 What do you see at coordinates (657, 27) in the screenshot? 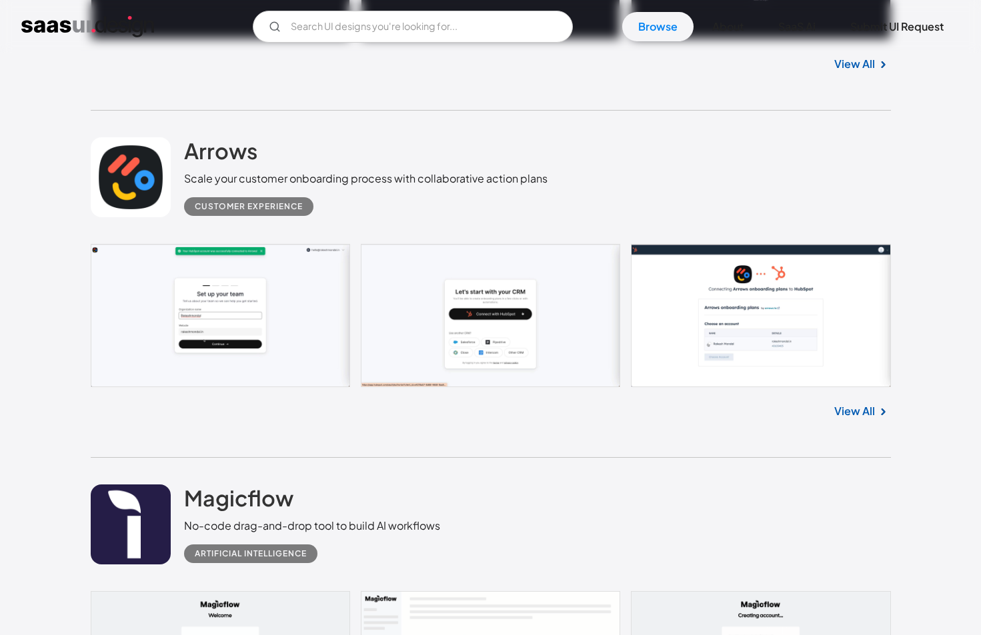
I see `a: Browse` at bounding box center [657, 27].